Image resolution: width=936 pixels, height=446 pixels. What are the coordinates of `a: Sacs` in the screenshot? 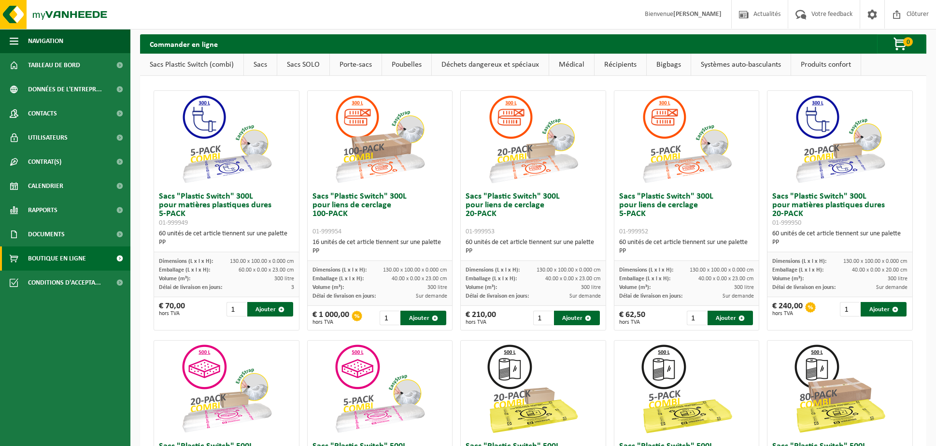 It's located at (260, 65).